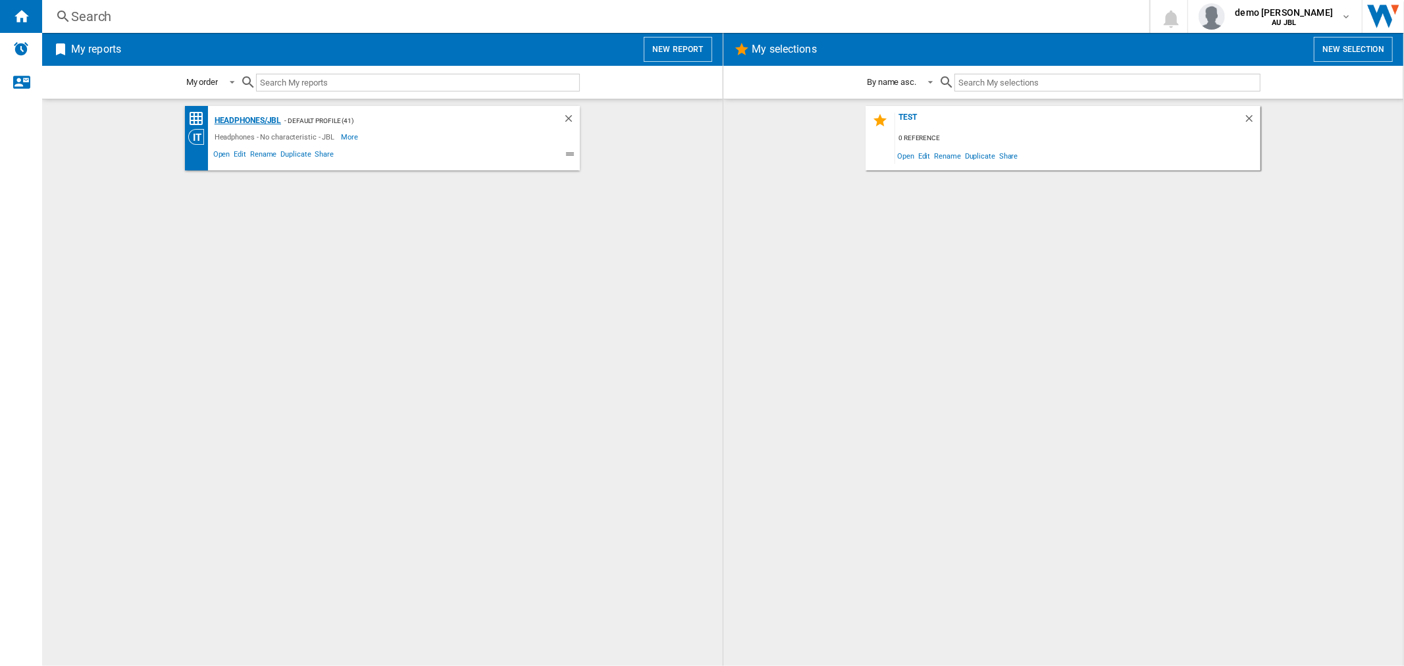 This screenshot has width=1404, height=666. I want to click on span: More, so click(350, 137).